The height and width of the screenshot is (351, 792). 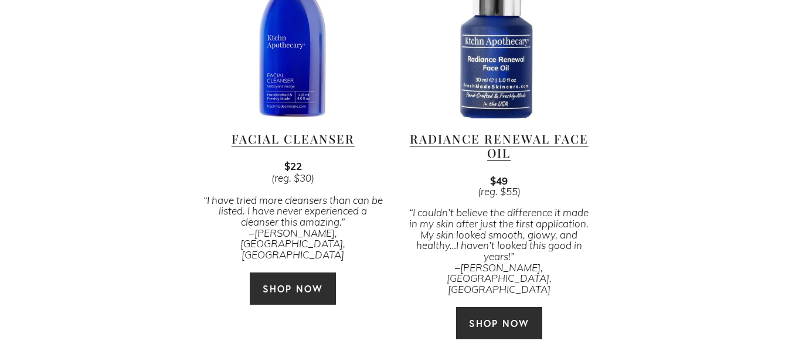 I want to click on em: (reg. $30), so click(x=293, y=178).